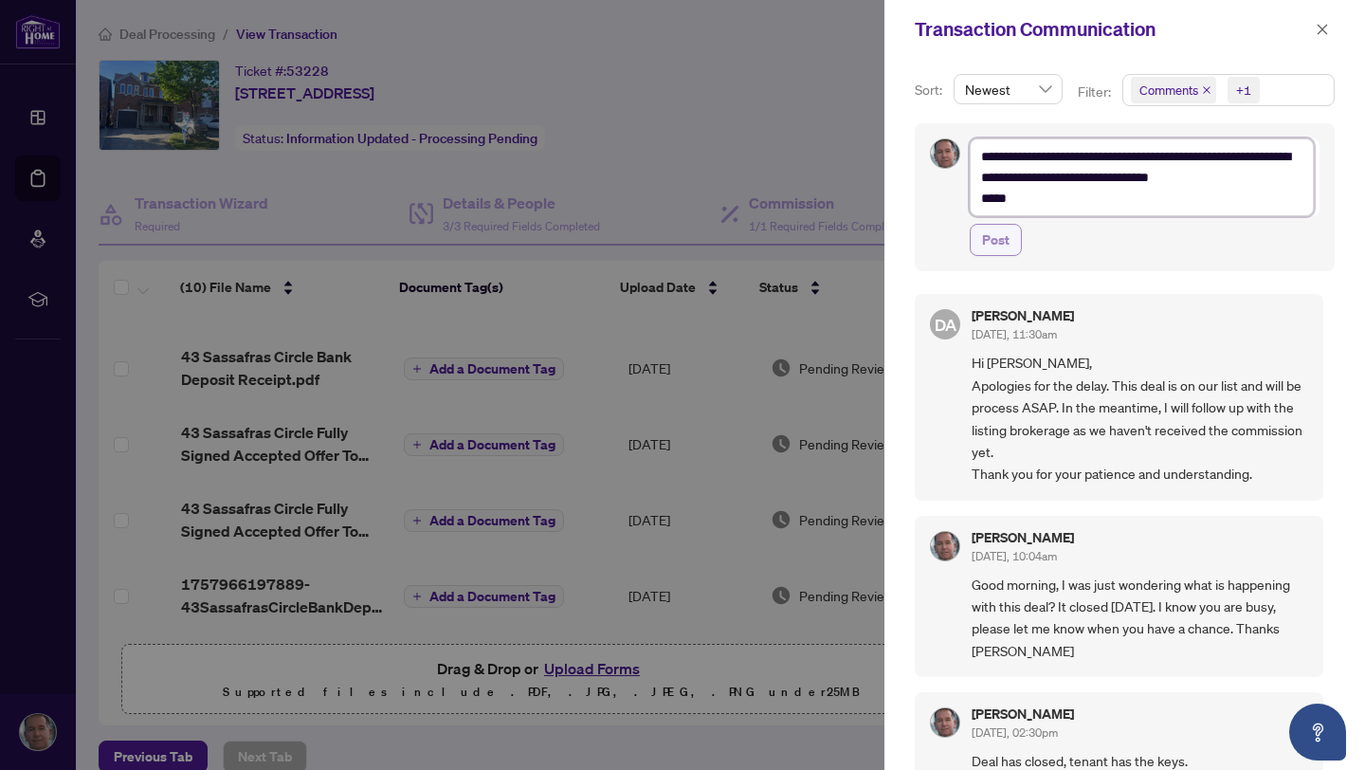 The image size is (1365, 770). What do you see at coordinates (996, 240) in the screenshot?
I see `span: Post` at bounding box center [996, 240].